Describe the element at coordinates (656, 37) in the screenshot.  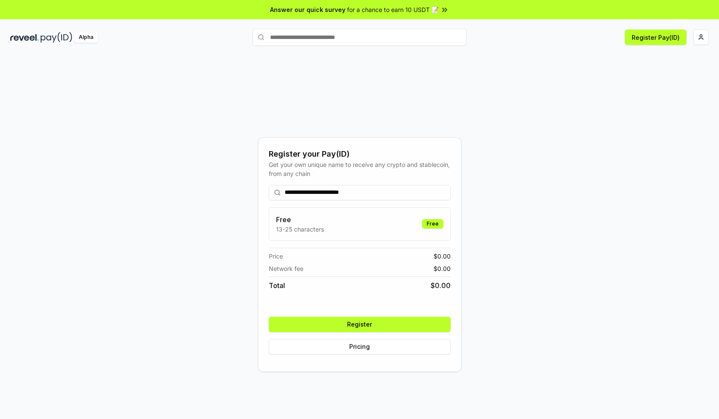
I see `button: Register Pay(ID)` at that location.